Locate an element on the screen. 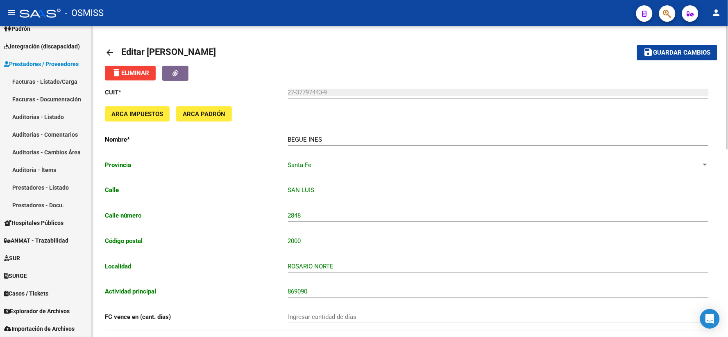 This screenshot has width=728, height=337. span: Eliminar is located at coordinates (130, 73).